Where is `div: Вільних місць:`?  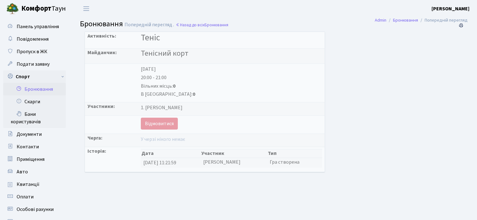 div: Вільних місць: is located at coordinates (231, 86).